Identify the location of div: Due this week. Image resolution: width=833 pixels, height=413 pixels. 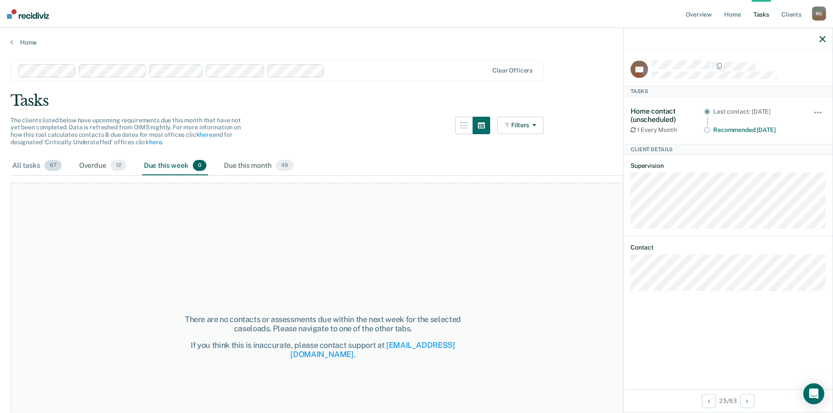
(175, 166).